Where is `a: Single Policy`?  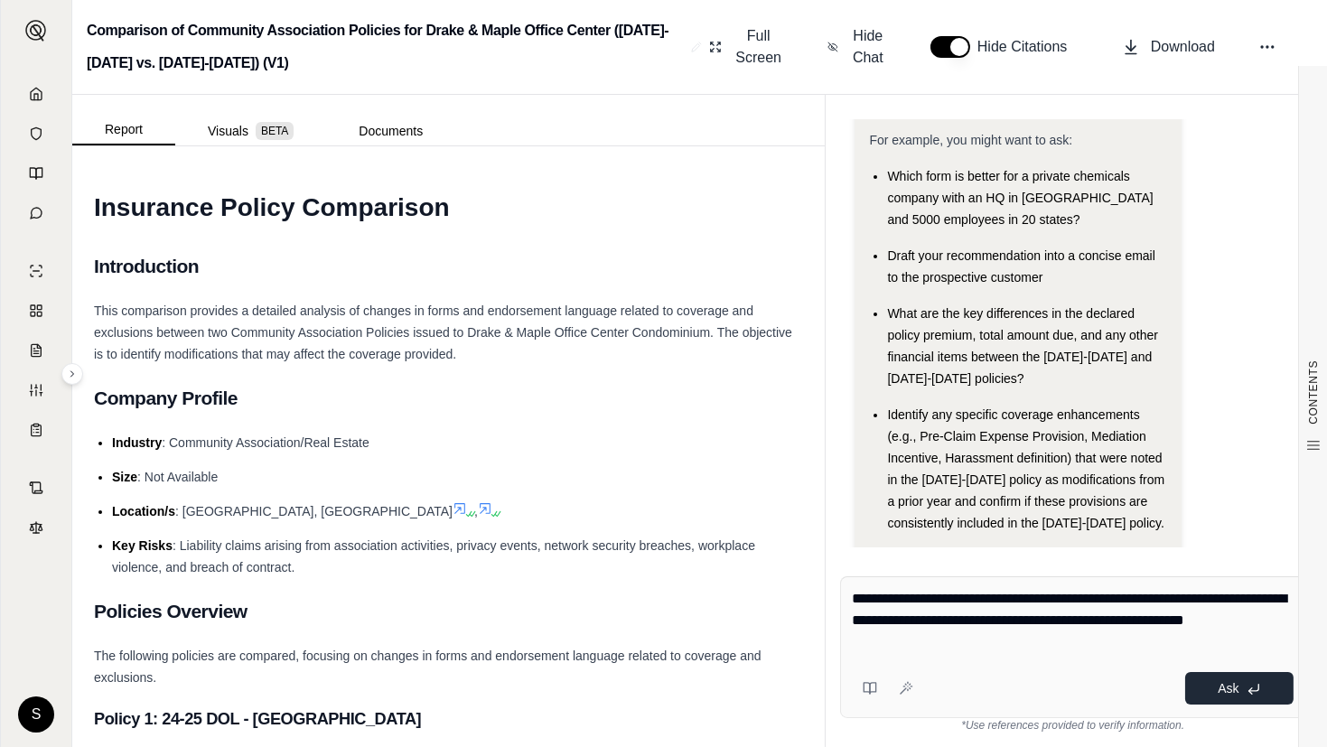
a: Single Policy is located at coordinates (36, 271).